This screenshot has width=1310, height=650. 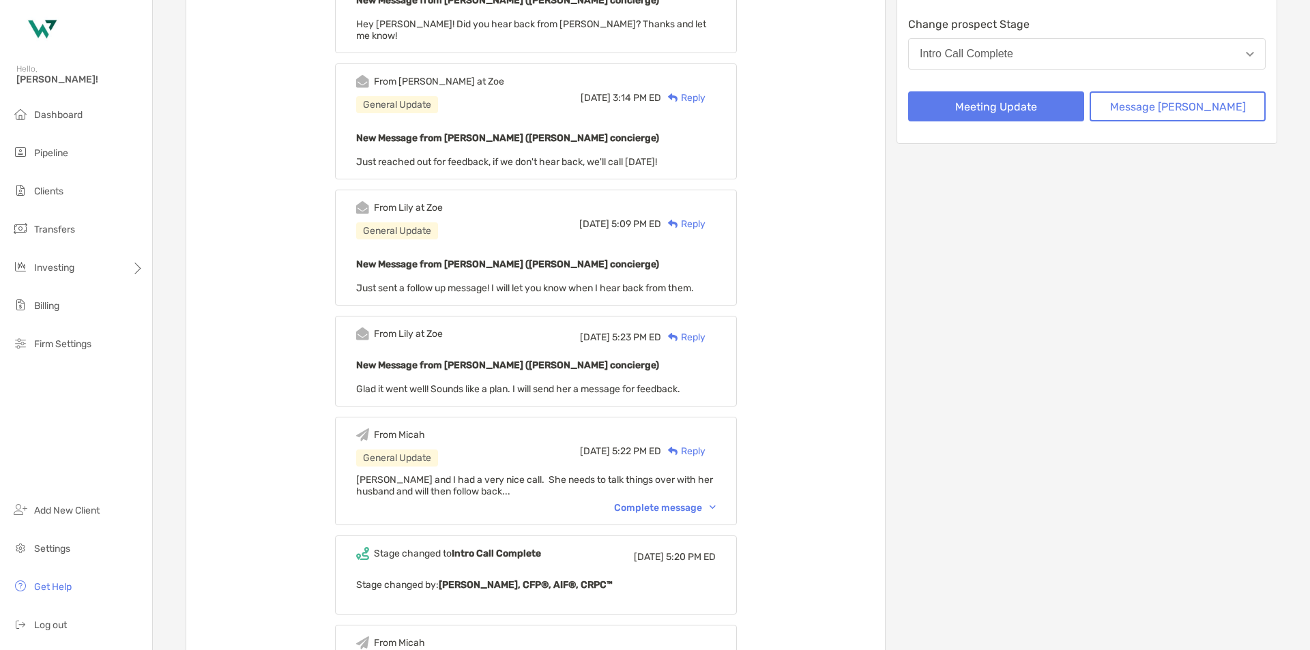 I want to click on div: Intro Call Complete, so click(x=966, y=54).